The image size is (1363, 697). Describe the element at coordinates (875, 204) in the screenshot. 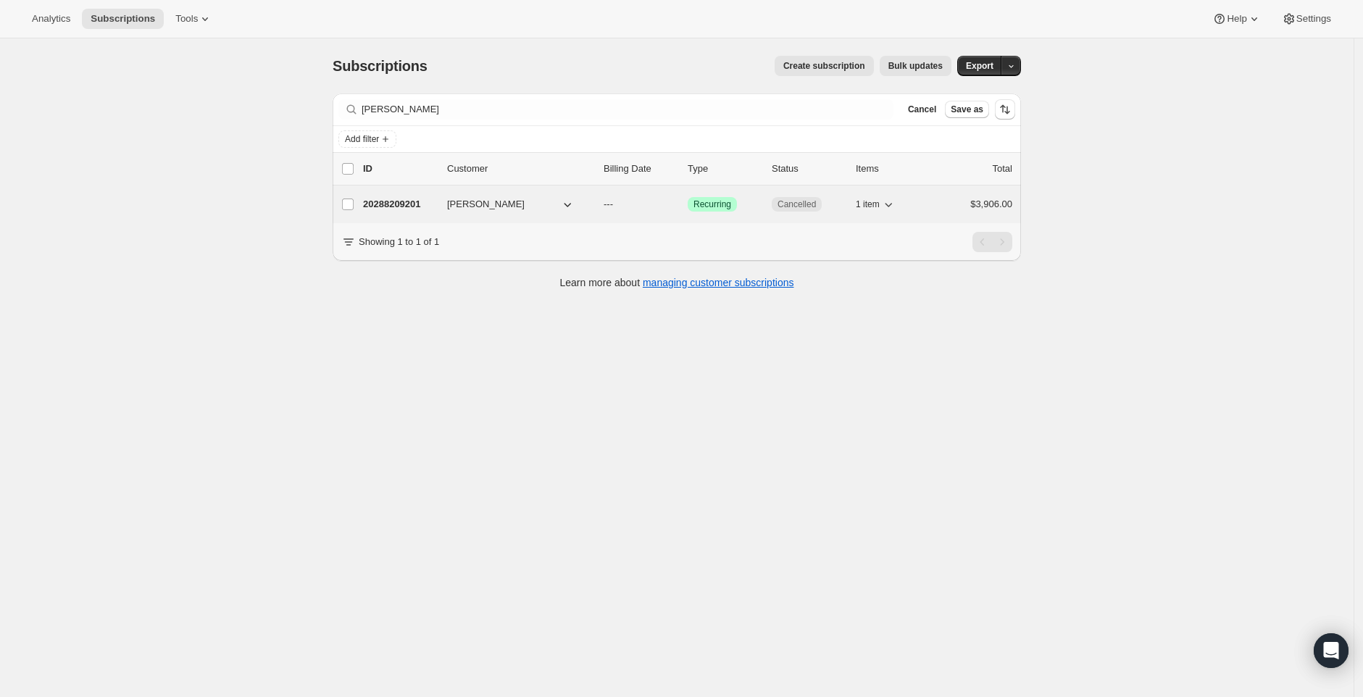

I see `button: 1 item` at that location.